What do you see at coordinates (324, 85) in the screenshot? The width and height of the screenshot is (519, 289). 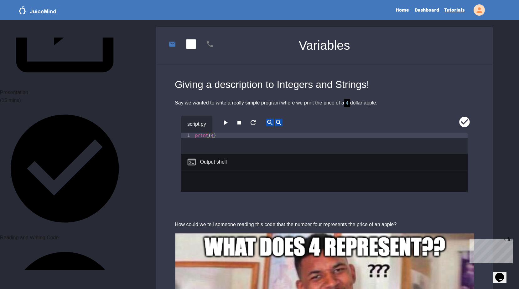 I see `div: Giving a description to Integers and Strings!` at bounding box center [324, 85].